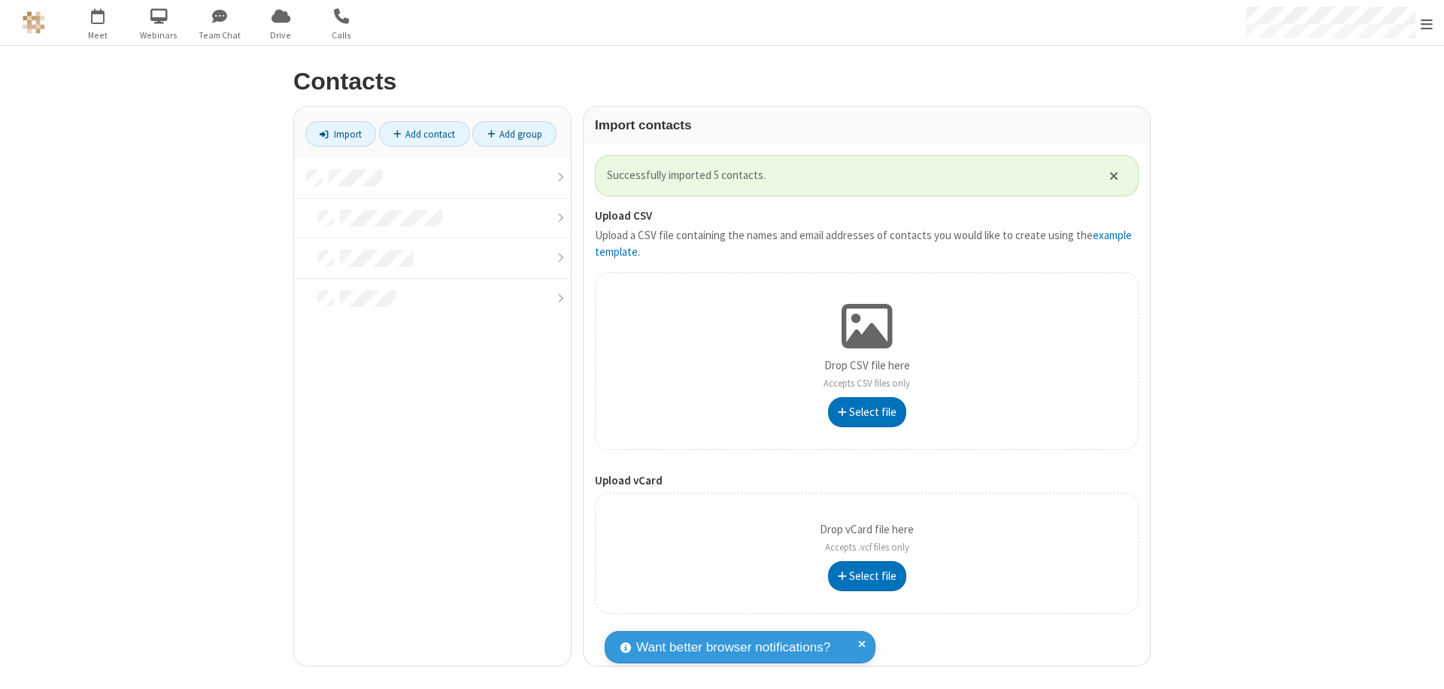 This screenshot has width=1444, height=689. Describe the element at coordinates (866, 244) in the screenshot. I see `p: Upload a CSV file containing the names and email addresses of contacts you would like to create u...` at that location.